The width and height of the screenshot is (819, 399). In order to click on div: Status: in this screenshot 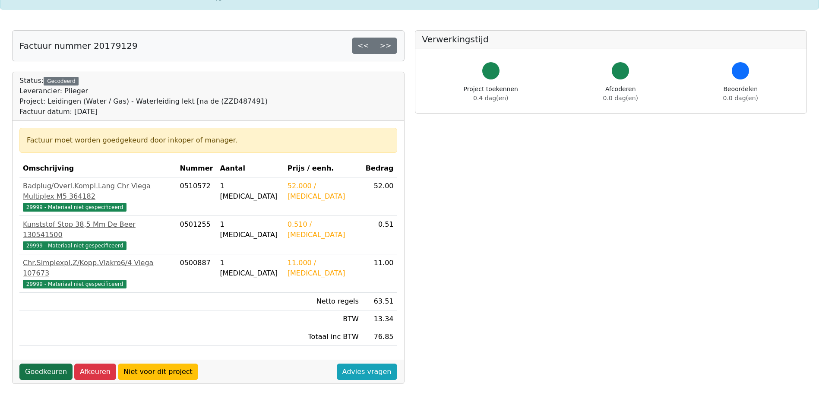, I will do `click(143, 96)`.